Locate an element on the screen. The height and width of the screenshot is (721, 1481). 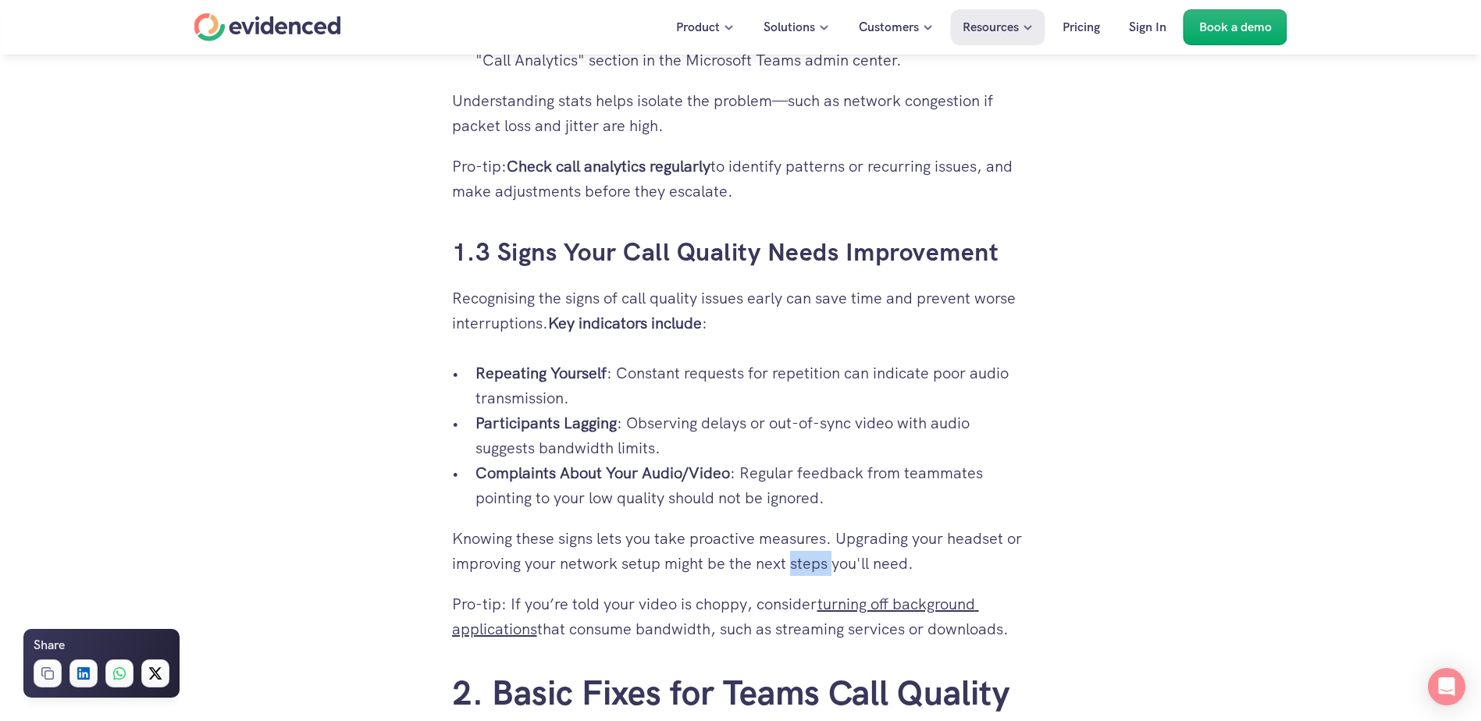
h6: Share is located at coordinates (49, 646).